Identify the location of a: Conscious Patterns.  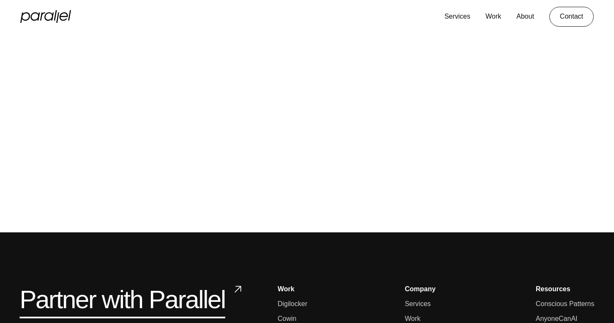
(565, 303).